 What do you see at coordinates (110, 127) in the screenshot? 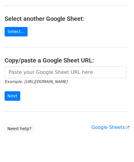
I see `a: Google Sheets` at bounding box center [110, 127].